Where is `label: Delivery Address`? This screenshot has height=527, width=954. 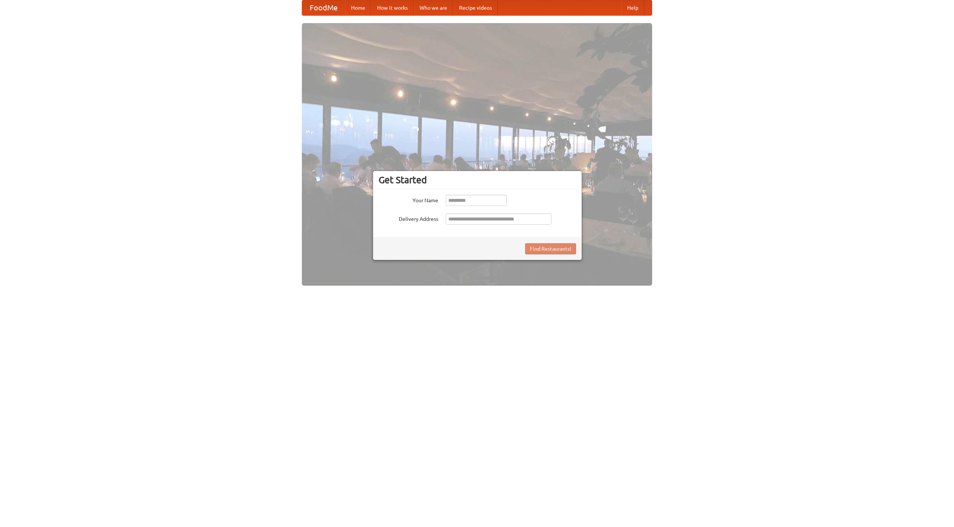
label: Delivery Address is located at coordinates (408, 218).